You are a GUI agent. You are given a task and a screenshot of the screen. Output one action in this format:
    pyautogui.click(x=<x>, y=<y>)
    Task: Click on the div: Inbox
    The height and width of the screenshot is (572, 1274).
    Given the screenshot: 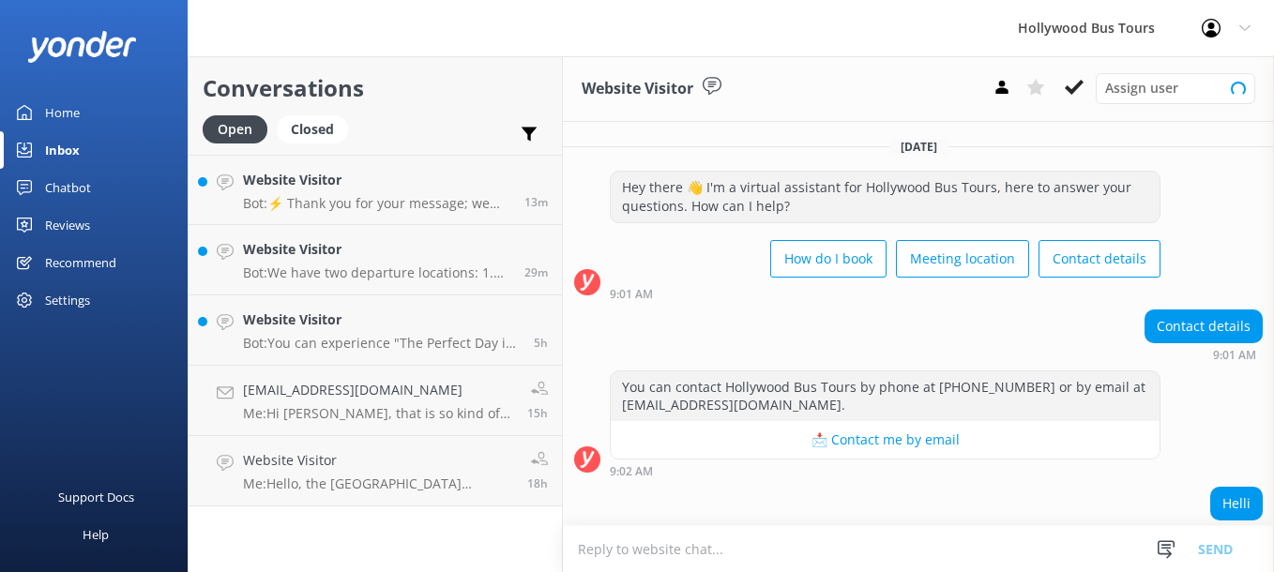 What is the action you would take?
    pyautogui.click(x=62, y=150)
    